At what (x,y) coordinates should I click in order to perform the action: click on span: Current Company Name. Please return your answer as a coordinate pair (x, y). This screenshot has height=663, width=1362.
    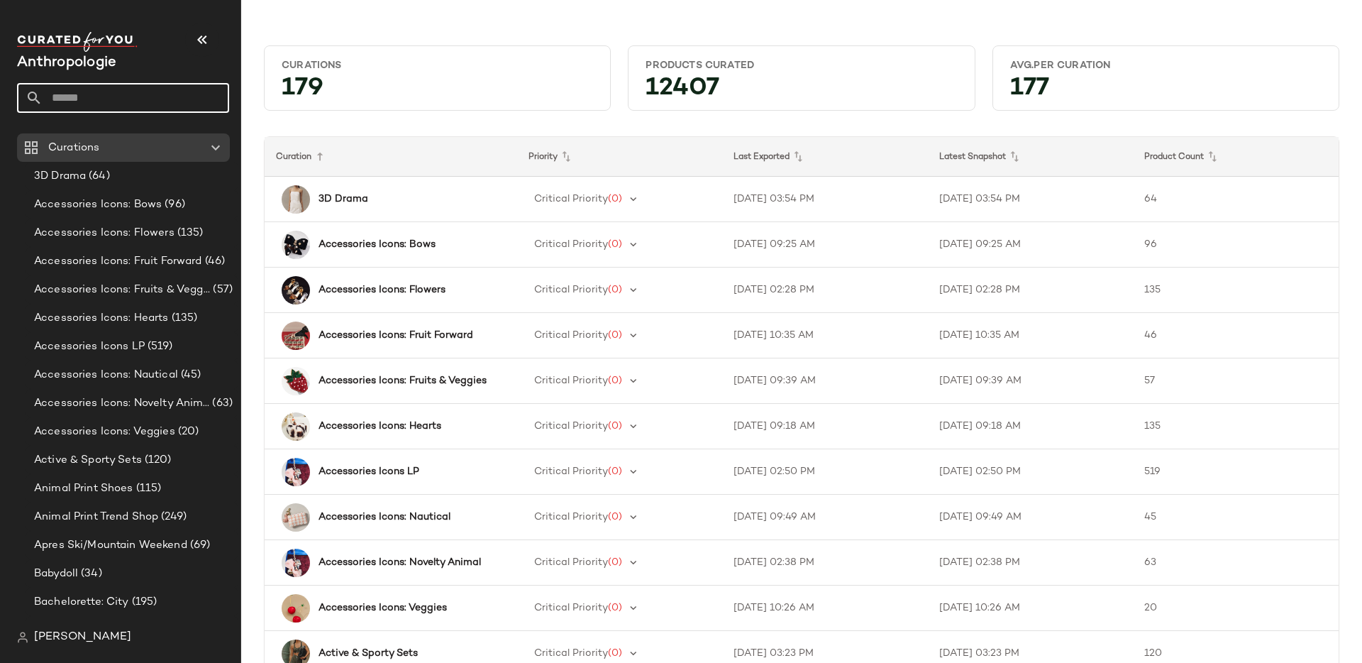
    Looking at the image, I should click on (67, 62).